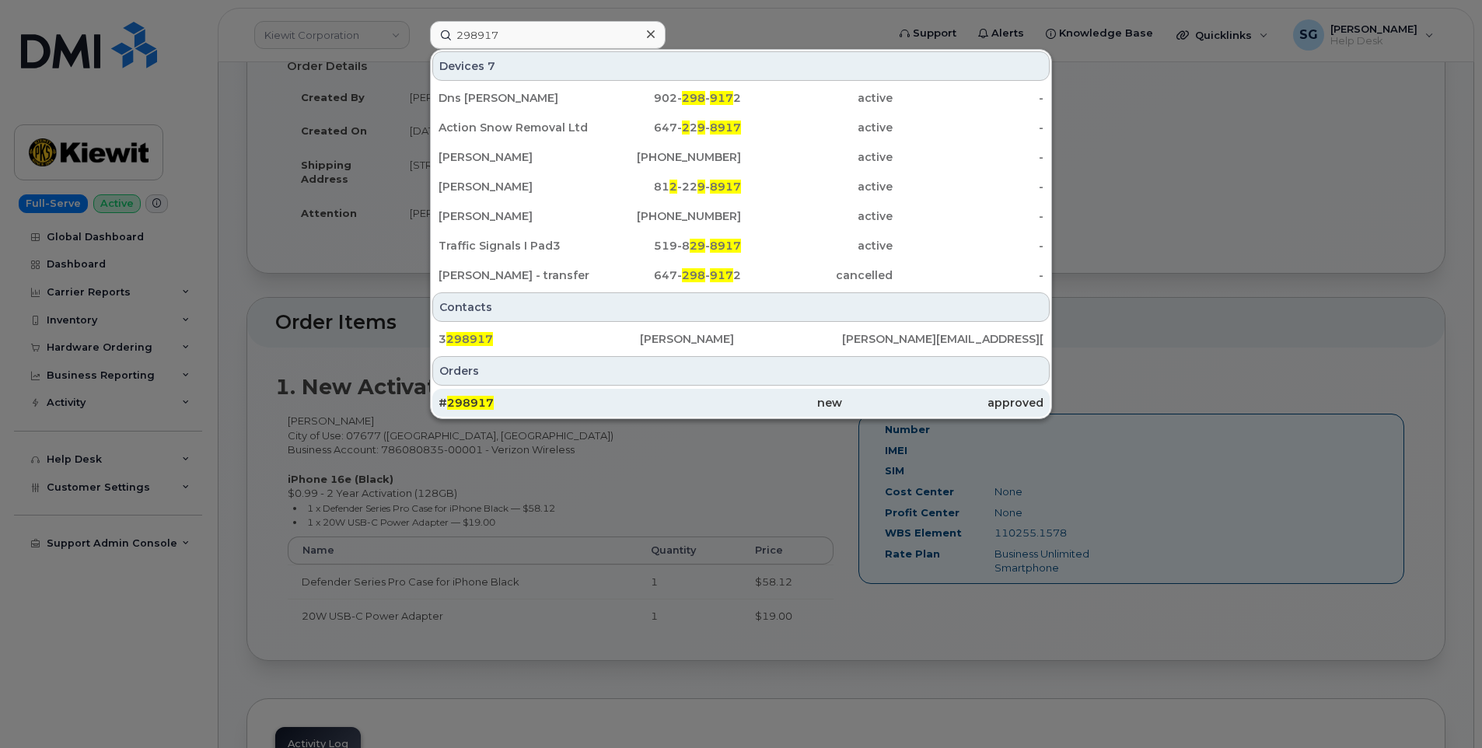 This screenshot has height=748, width=1482. Describe the element at coordinates (741, 371) in the screenshot. I see `div: Orders` at that location.